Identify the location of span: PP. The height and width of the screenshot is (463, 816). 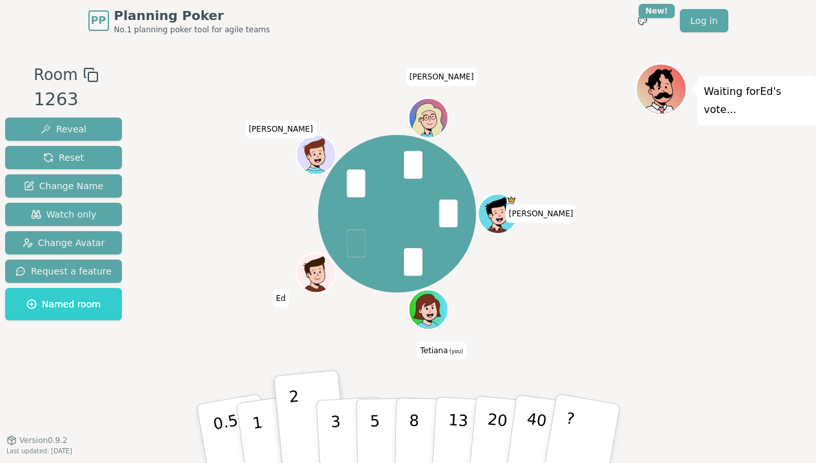
(98, 21).